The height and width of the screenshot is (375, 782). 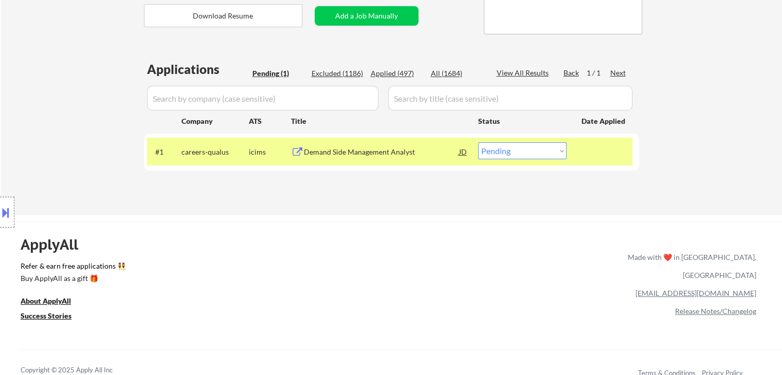 I want to click on div: ATS, so click(x=270, y=121).